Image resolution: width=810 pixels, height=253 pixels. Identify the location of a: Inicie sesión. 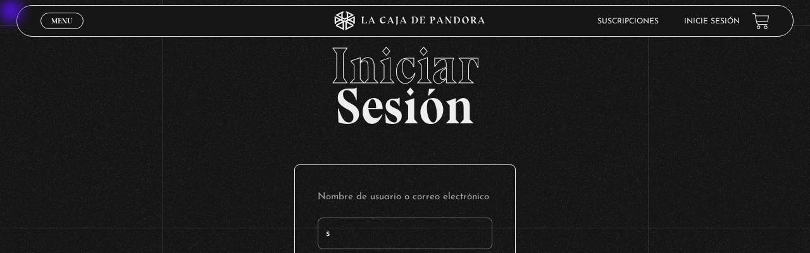
(712, 22).